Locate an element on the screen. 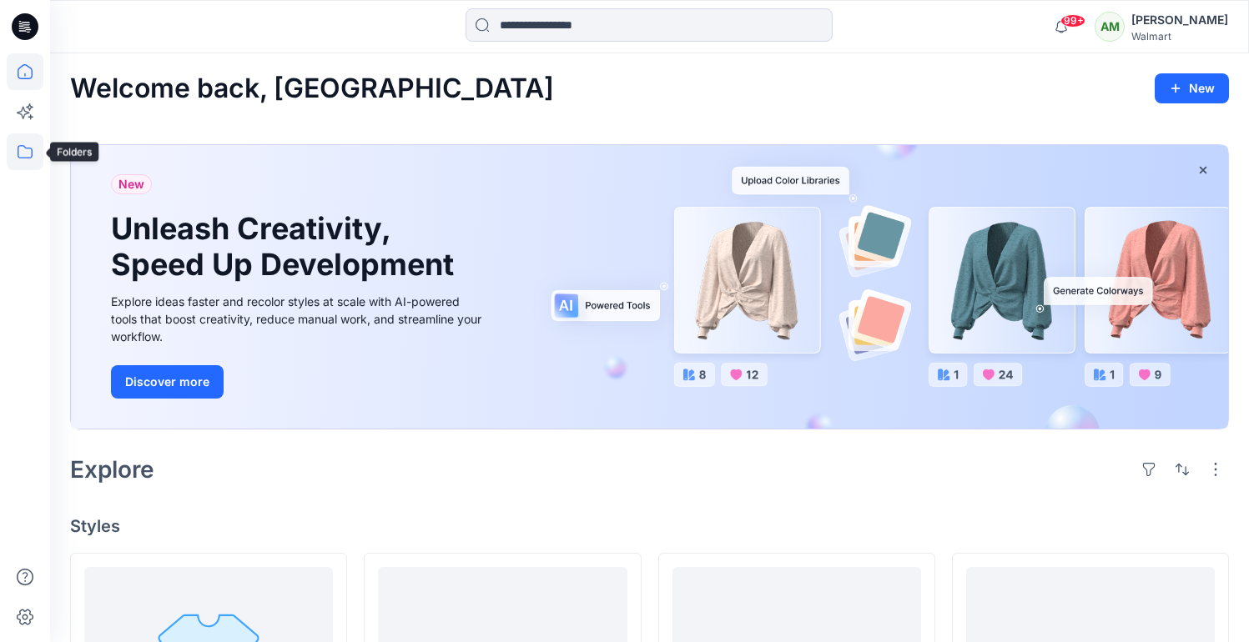  h1: Unleash Creativity, Speed Up Development is located at coordinates (286, 247).